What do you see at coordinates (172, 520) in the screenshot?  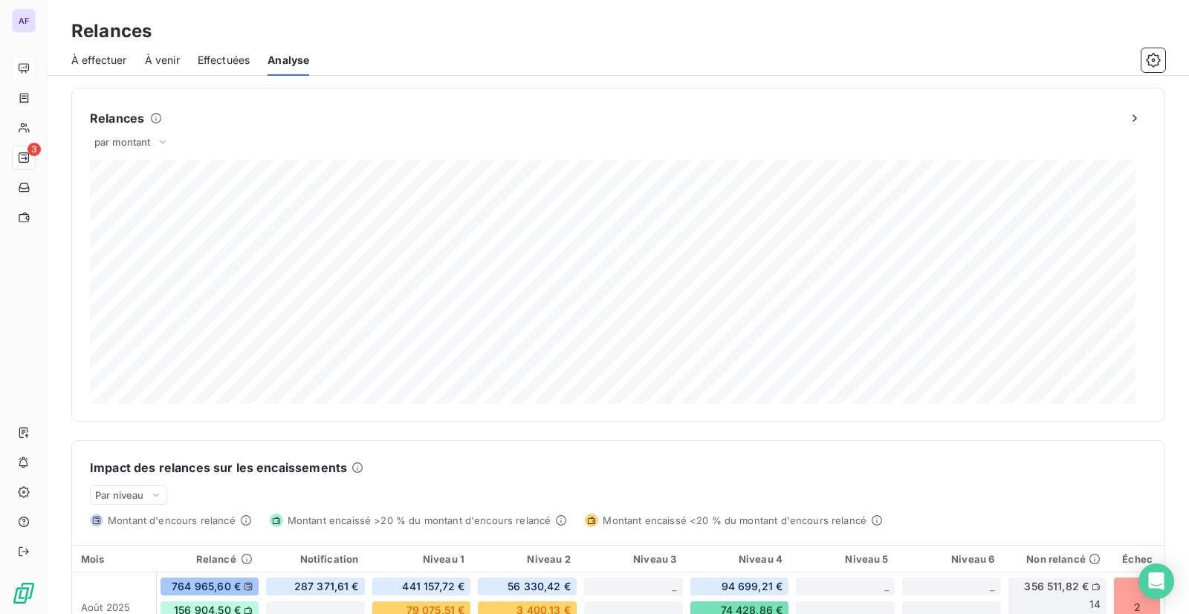 I see `span: Montant d'encours relancé` at bounding box center [172, 520].